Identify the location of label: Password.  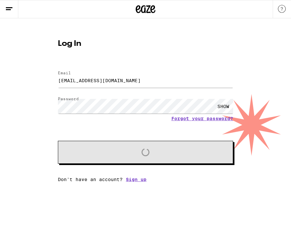
(68, 99).